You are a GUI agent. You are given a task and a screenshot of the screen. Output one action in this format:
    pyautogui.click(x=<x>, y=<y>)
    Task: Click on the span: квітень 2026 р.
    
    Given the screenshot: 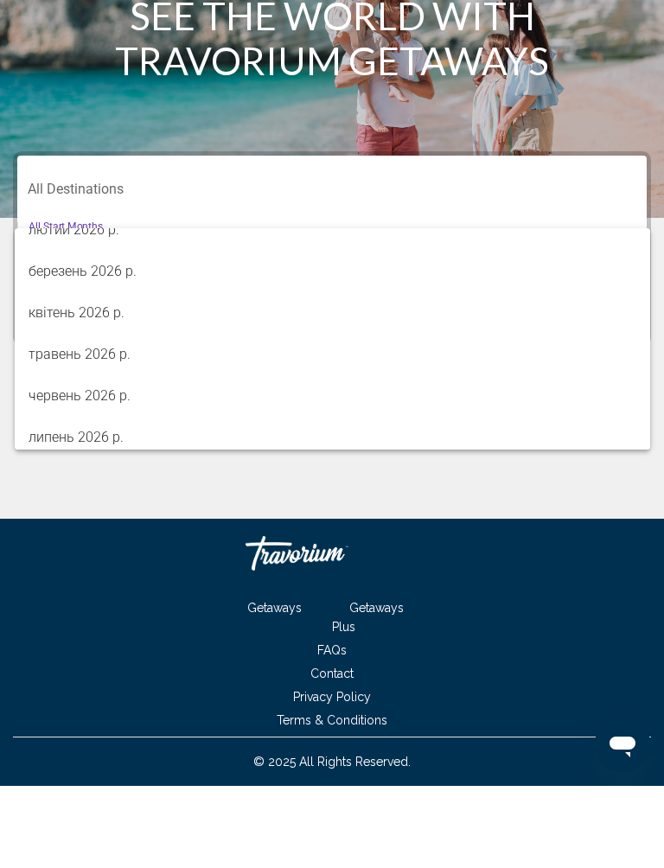 What is the action you would take?
    pyautogui.click(x=332, y=395)
    